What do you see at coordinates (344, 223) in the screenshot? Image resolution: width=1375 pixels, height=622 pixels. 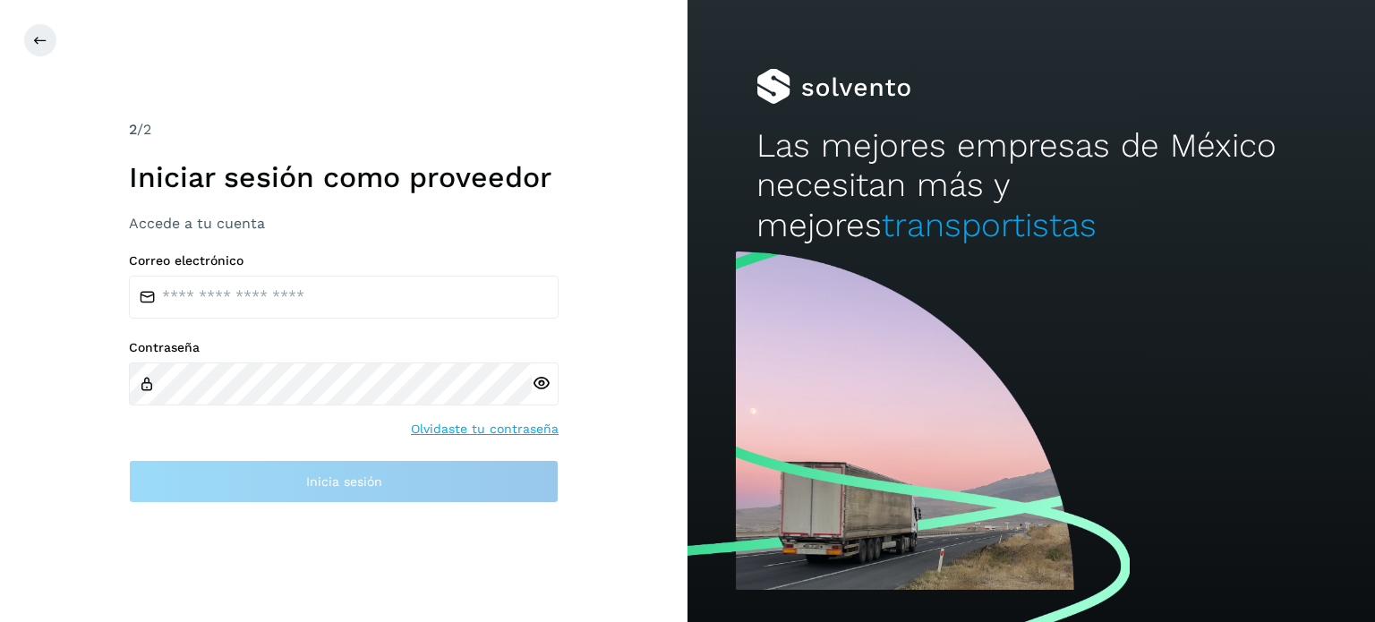 I see `h3: Accede a tu cuenta` at bounding box center [344, 223].